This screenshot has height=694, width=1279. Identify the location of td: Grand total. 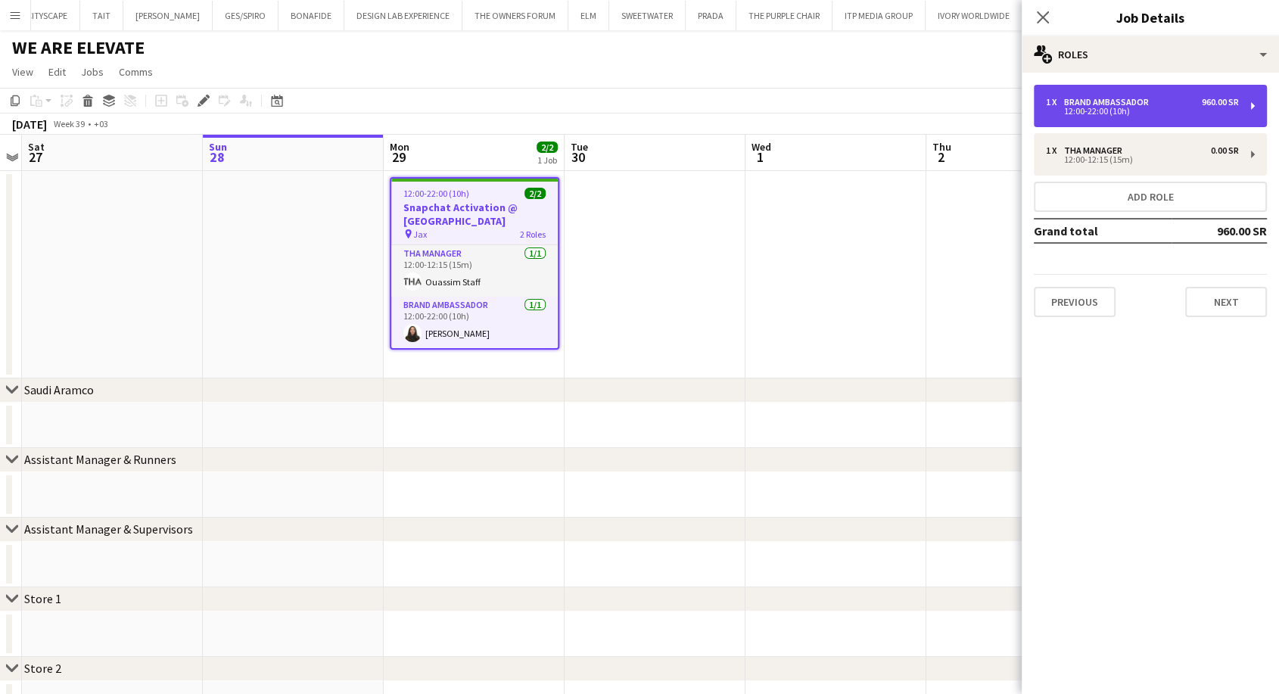
(1102, 231).